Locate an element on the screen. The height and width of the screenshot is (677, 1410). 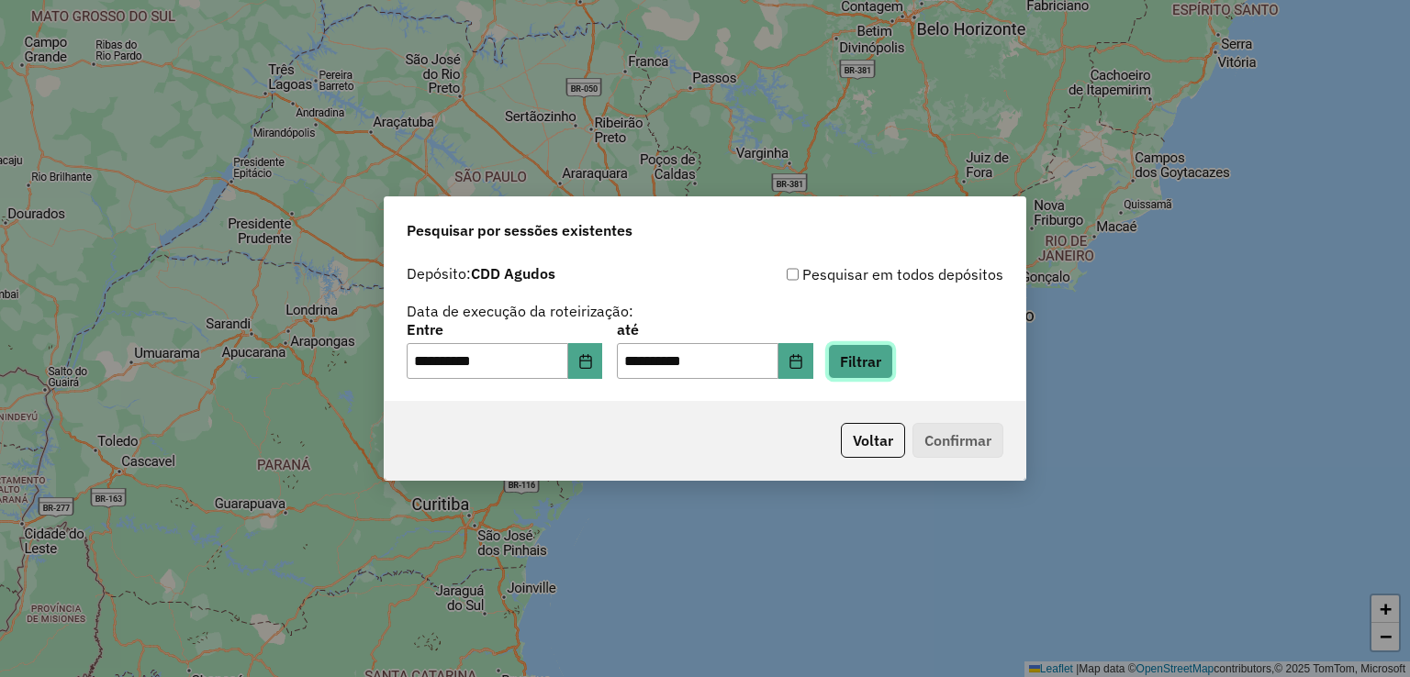
button: Voltar is located at coordinates (873, 441).